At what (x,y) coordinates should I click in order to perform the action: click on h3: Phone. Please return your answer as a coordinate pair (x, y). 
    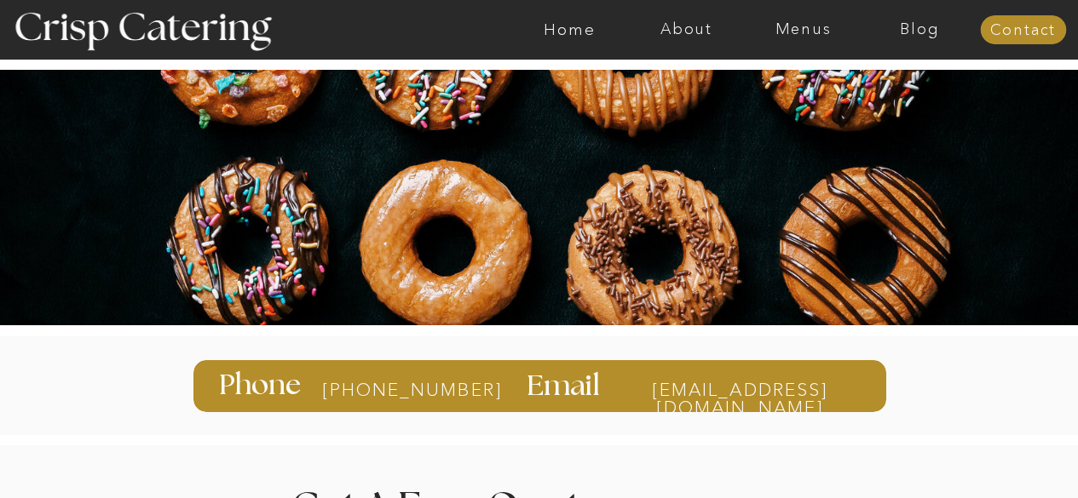
    Looking at the image, I should click on (262, 386).